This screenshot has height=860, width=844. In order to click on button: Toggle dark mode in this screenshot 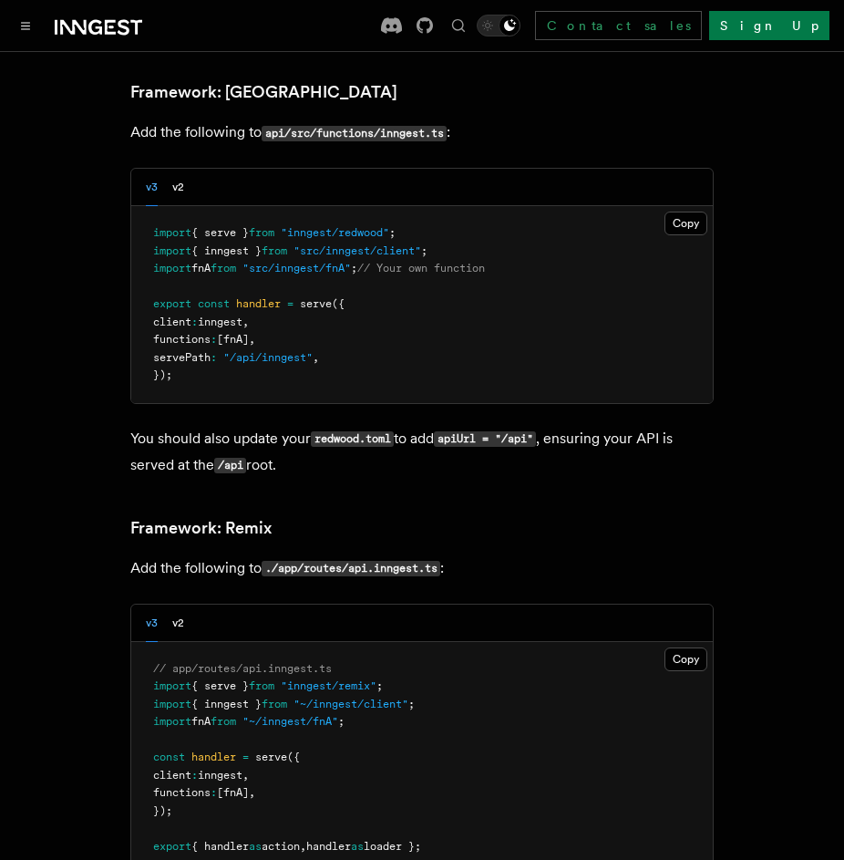, I will do `click(499, 26)`.